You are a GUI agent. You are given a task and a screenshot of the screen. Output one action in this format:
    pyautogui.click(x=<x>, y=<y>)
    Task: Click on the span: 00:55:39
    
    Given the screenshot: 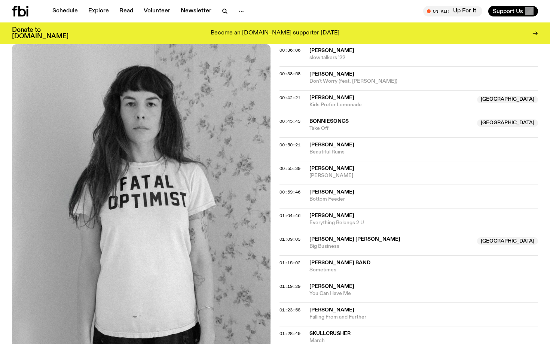 What is the action you would take?
    pyautogui.click(x=290, y=168)
    